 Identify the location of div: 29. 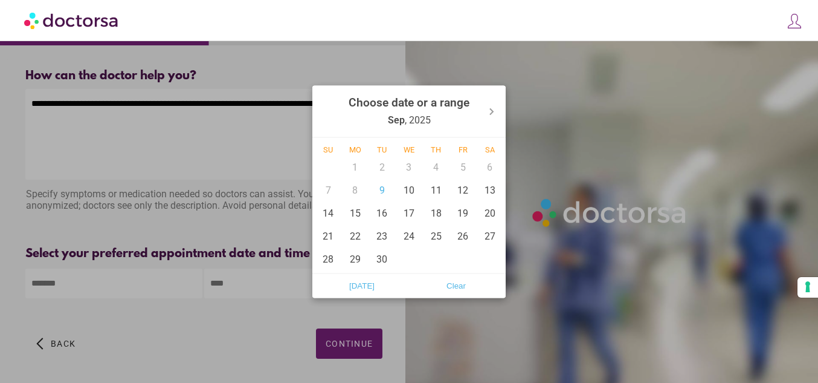
(355, 259).